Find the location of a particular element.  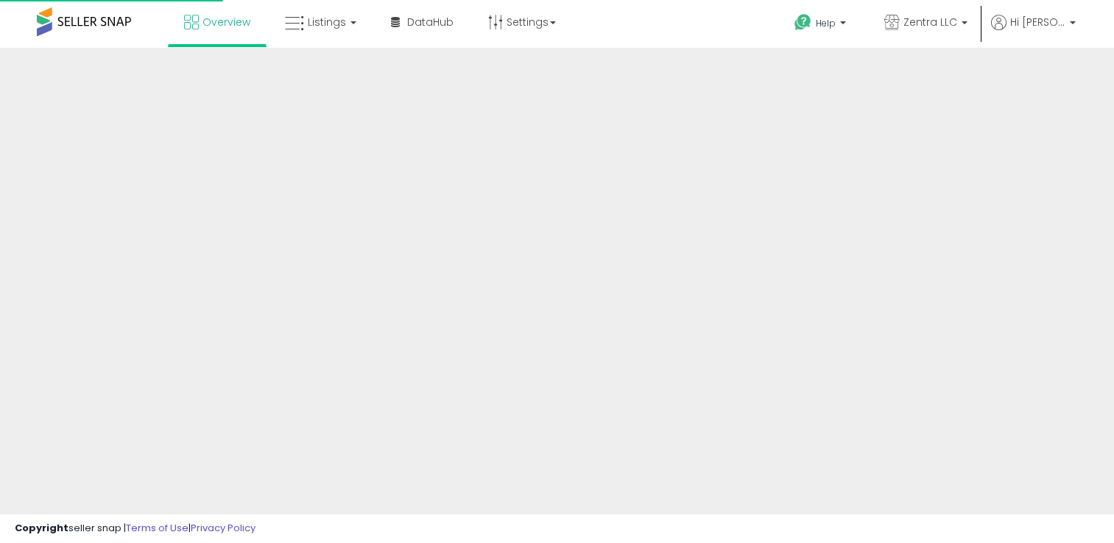

a: Privacy Policy is located at coordinates (223, 528).